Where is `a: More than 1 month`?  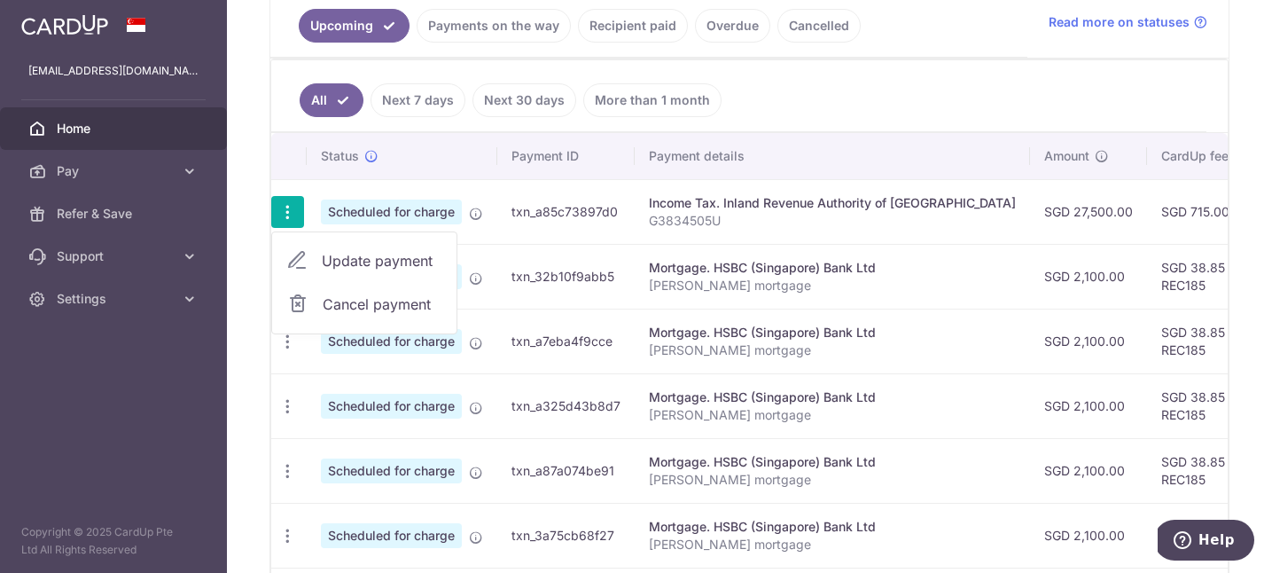 a: More than 1 month is located at coordinates (652, 100).